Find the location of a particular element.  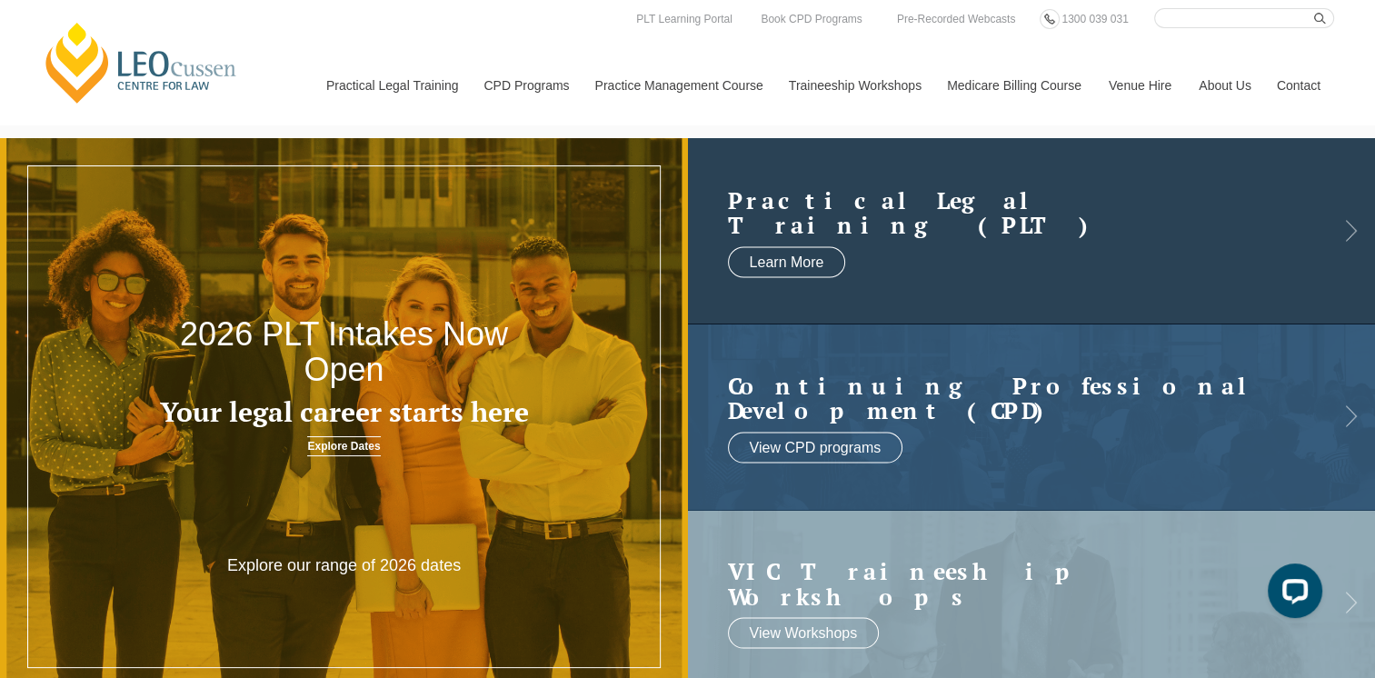

a: CPD Programs is located at coordinates (525, 85).